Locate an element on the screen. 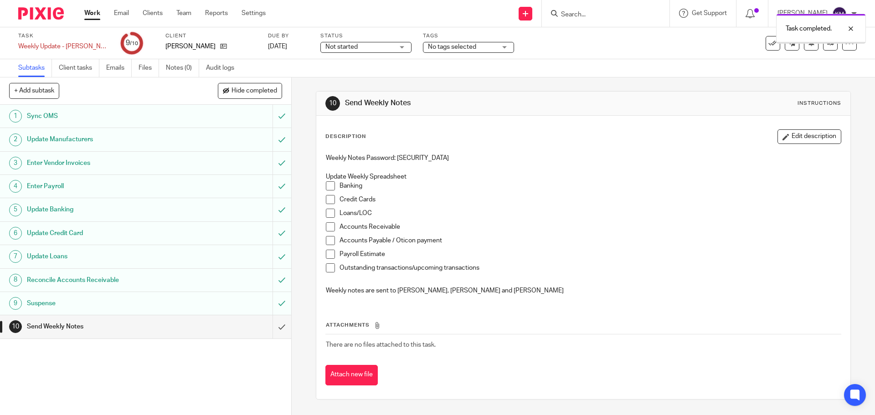  div: 8 is located at coordinates (15, 280).